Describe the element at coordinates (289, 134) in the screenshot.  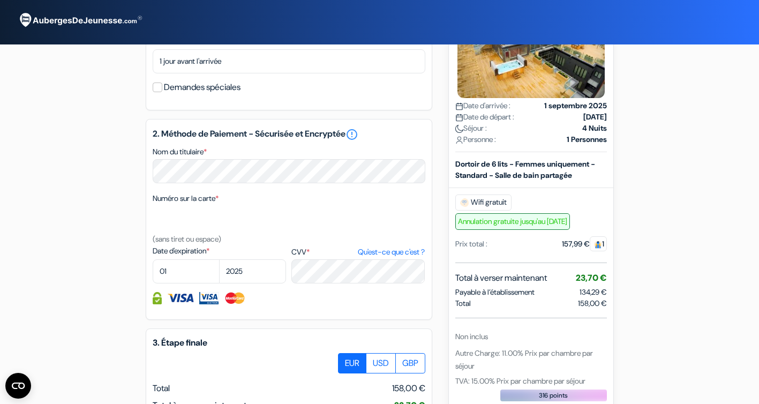
I see `h5: 2. Méthode de Paiement - Sécurisée et Encryptée` at that location.